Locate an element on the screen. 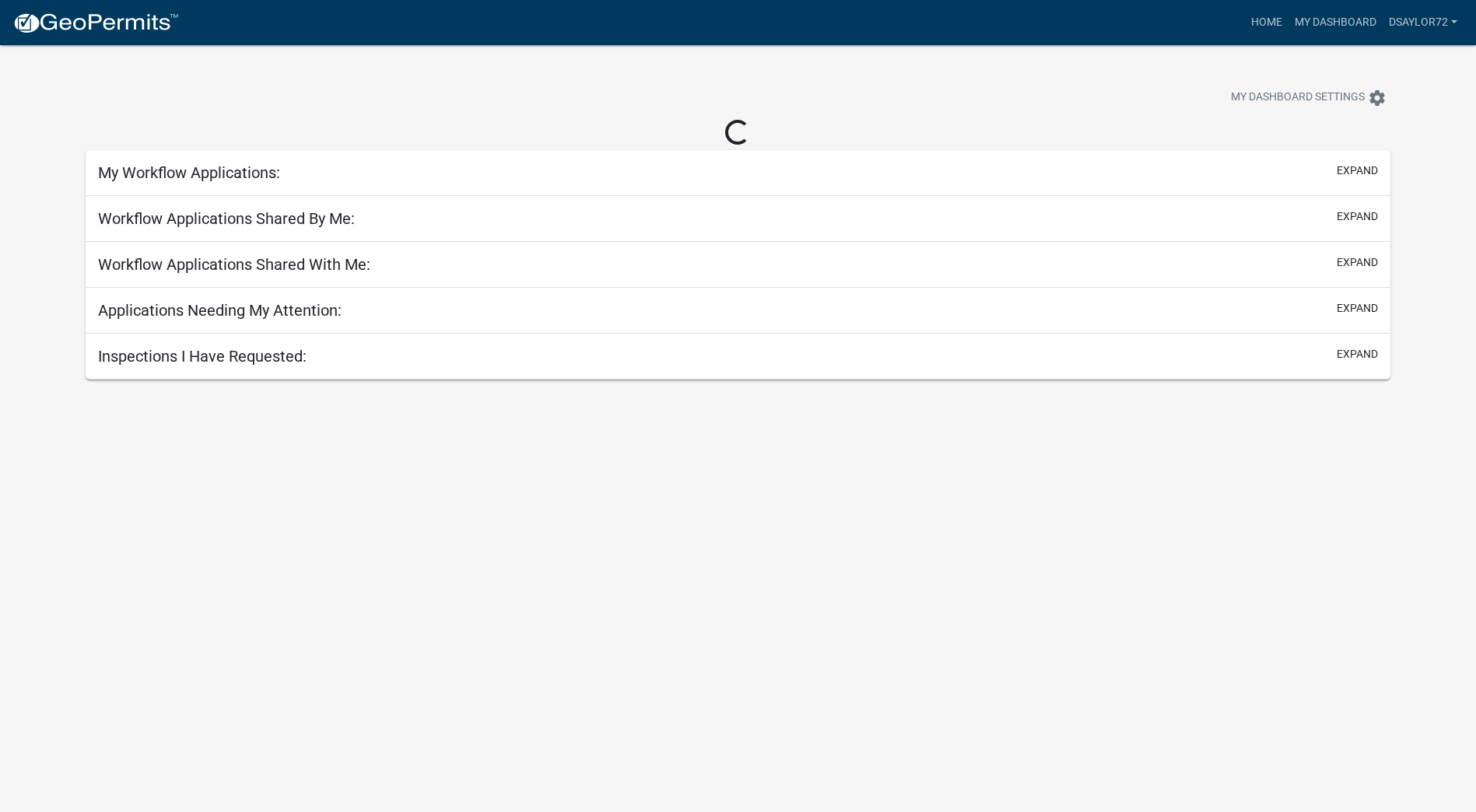 The height and width of the screenshot is (812, 1476). h5: Workflow Applications Shared By Me: is located at coordinates (226, 219).